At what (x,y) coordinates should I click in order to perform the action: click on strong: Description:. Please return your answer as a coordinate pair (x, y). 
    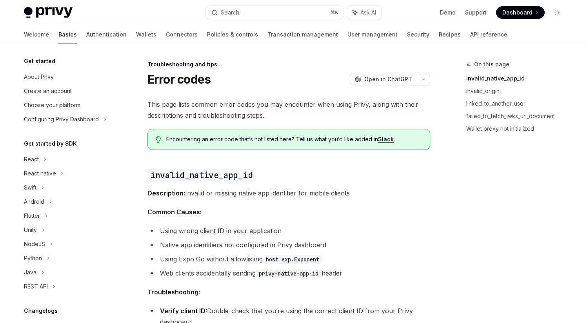
    Looking at the image, I should click on (166, 193).